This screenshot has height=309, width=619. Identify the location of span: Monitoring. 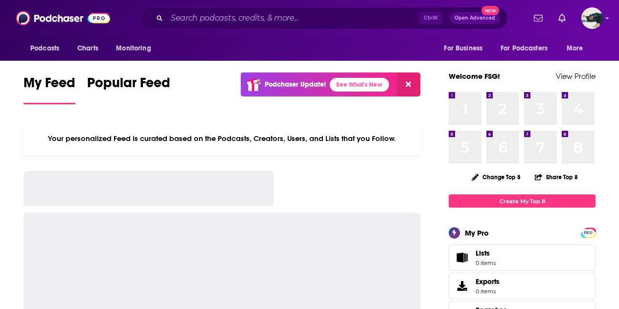
(133, 48).